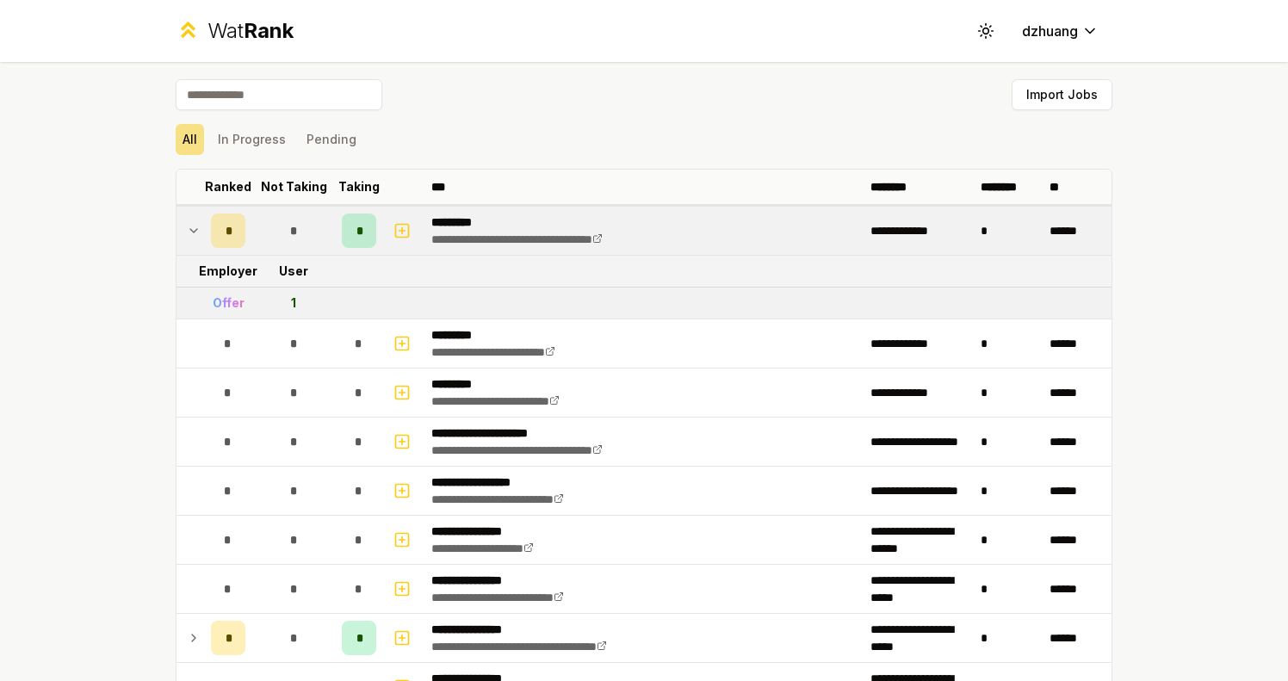  What do you see at coordinates (228, 271) in the screenshot?
I see `td: Employer` at bounding box center [228, 271].